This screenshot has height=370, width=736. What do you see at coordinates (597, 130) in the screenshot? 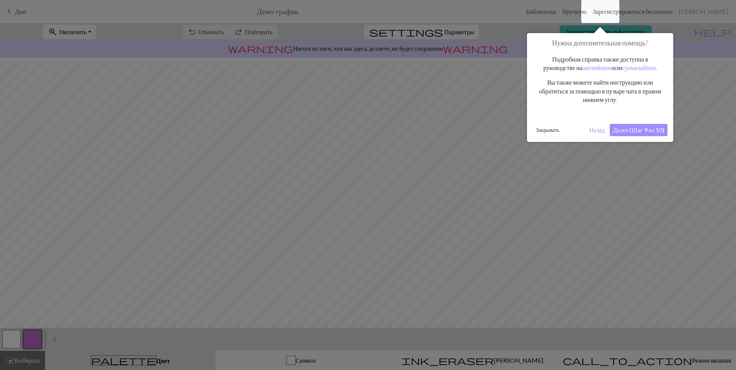
I see `button: Назад` at bounding box center [597, 130].